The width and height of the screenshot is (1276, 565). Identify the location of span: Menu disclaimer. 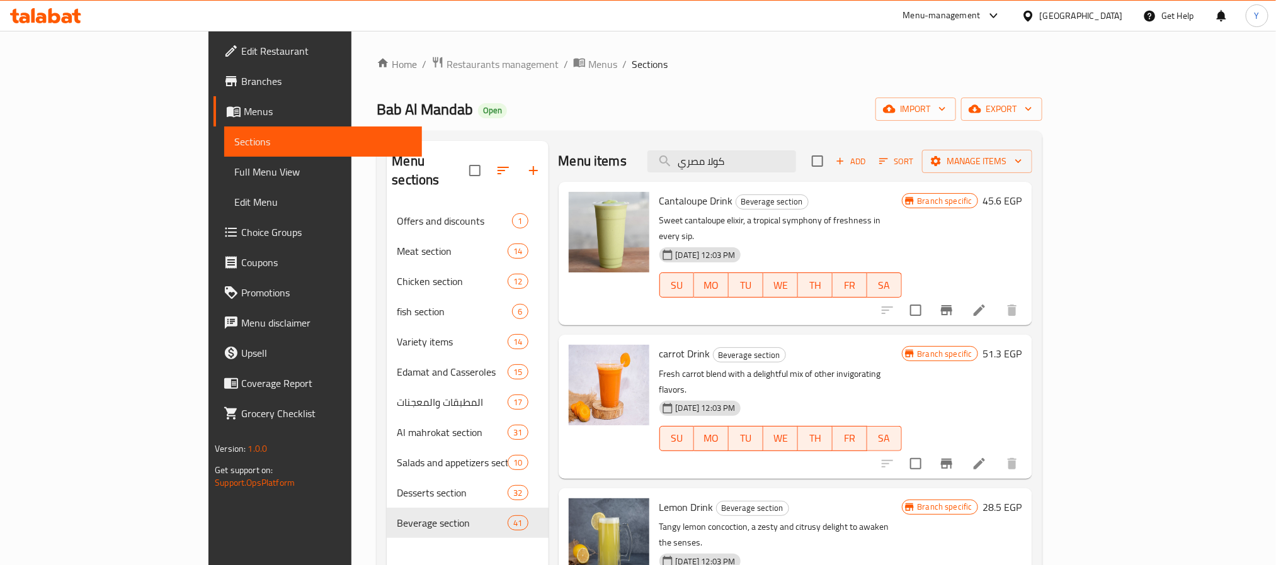
(326, 323).